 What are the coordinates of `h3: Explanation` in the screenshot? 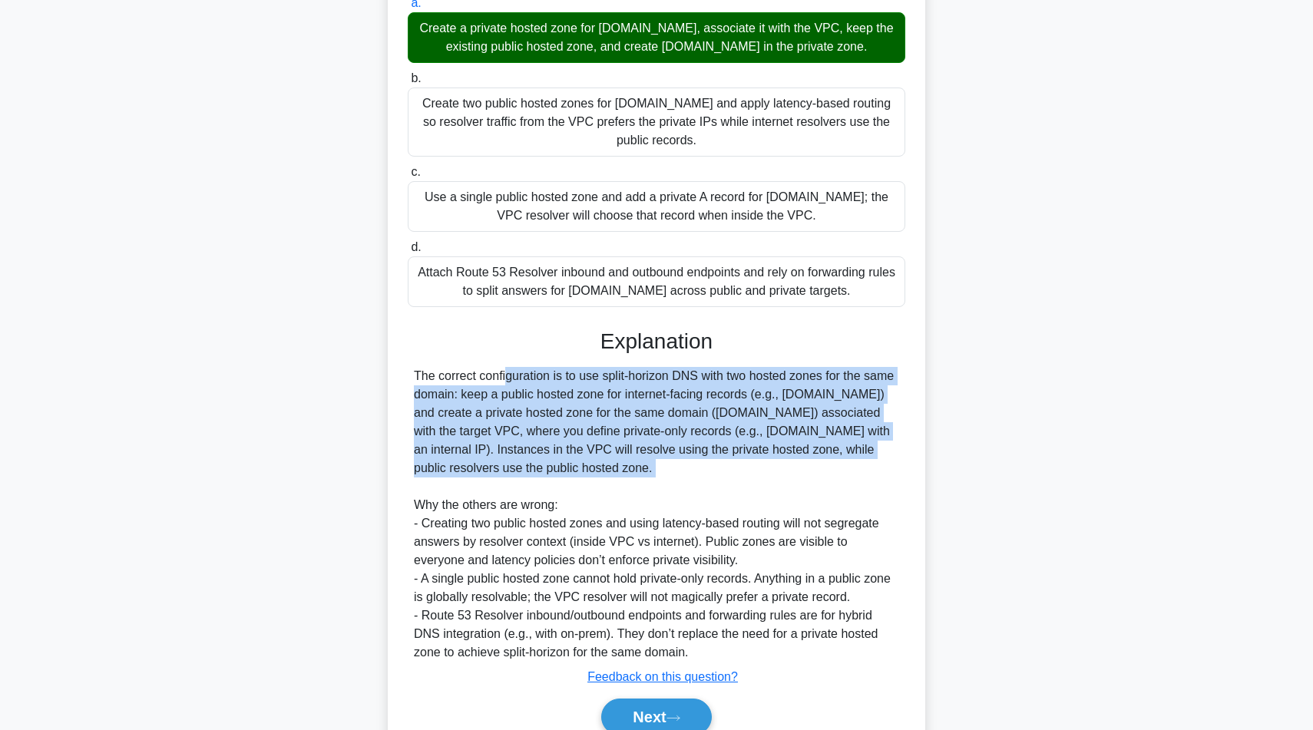 It's located at (657, 342).